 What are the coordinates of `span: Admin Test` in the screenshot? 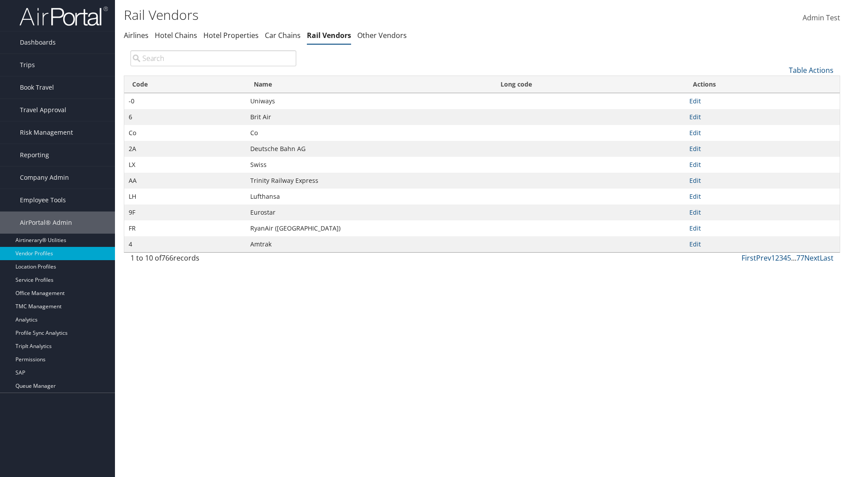 It's located at (821, 18).